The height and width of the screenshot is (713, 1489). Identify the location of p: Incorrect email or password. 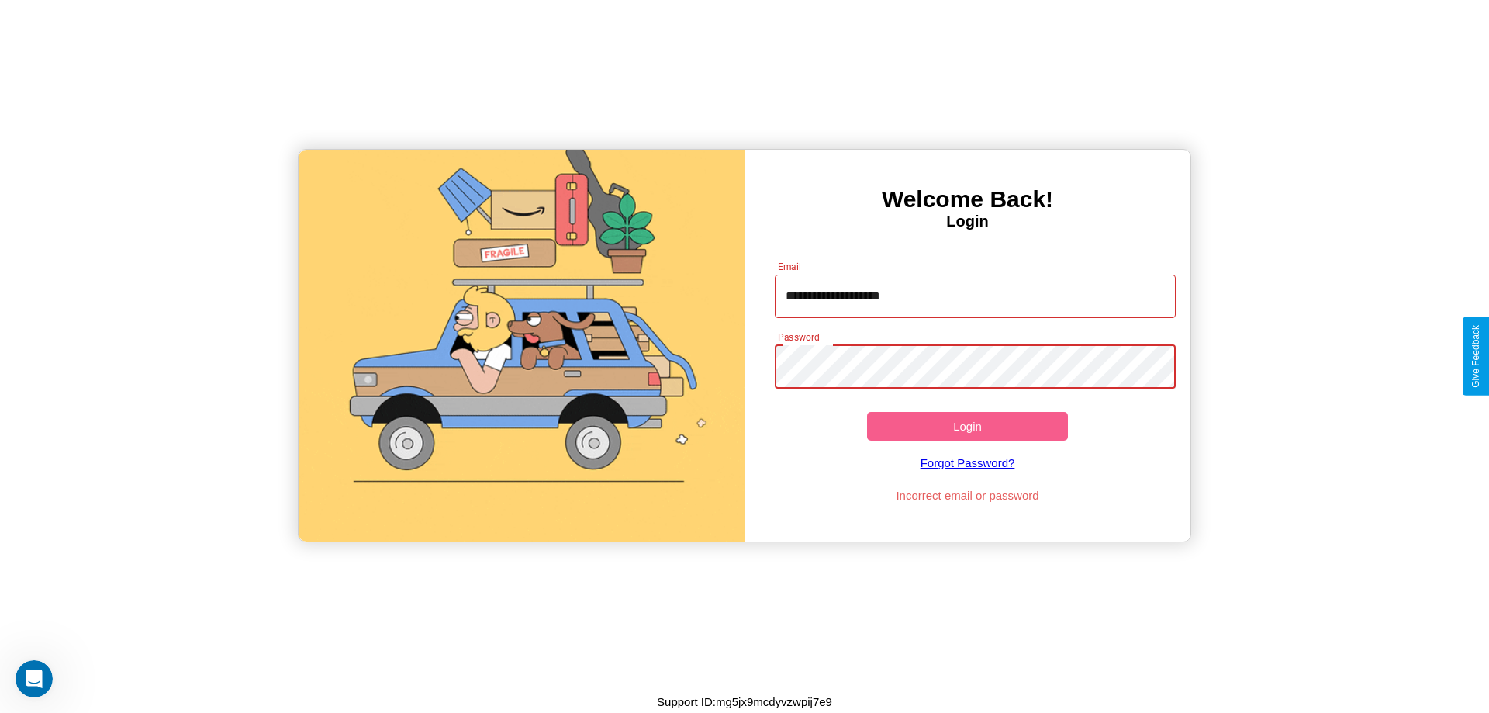
(968, 495).